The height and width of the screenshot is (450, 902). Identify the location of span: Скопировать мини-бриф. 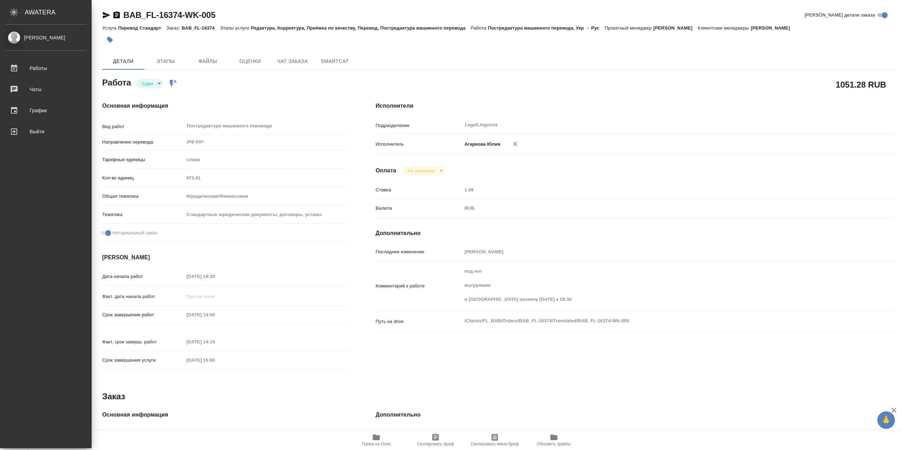
(494, 444).